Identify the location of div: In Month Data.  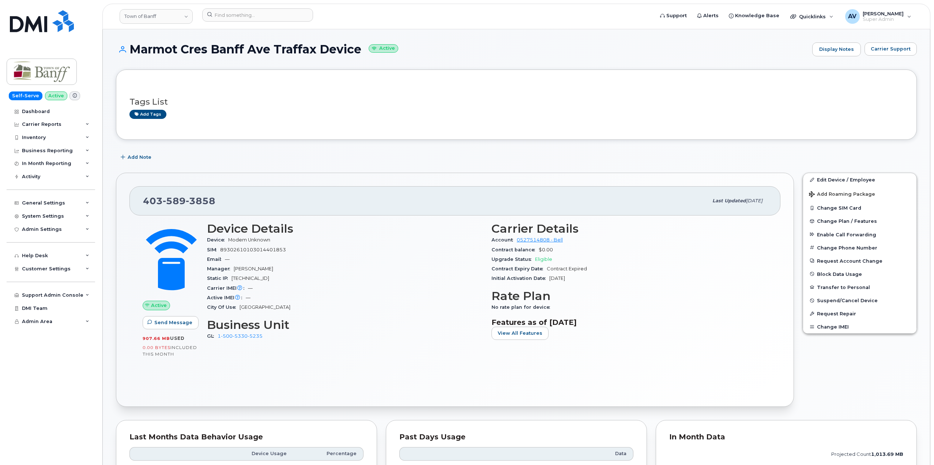
(786, 437).